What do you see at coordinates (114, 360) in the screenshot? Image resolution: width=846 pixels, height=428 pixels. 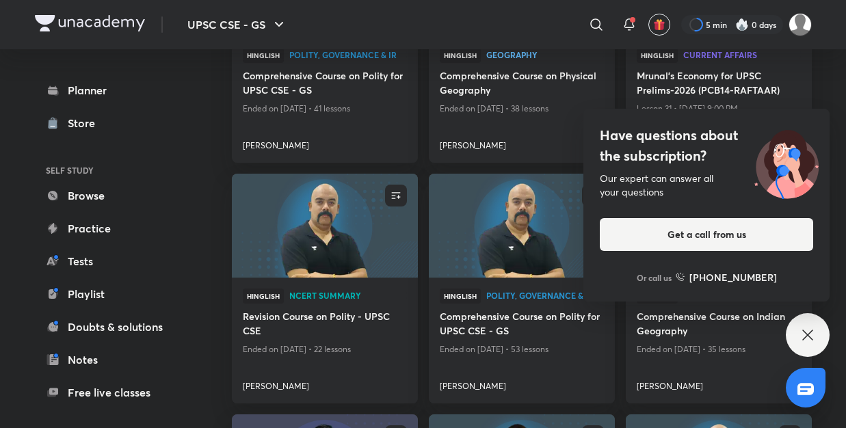 I see `a: Notes` at bounding box center [114, 360].